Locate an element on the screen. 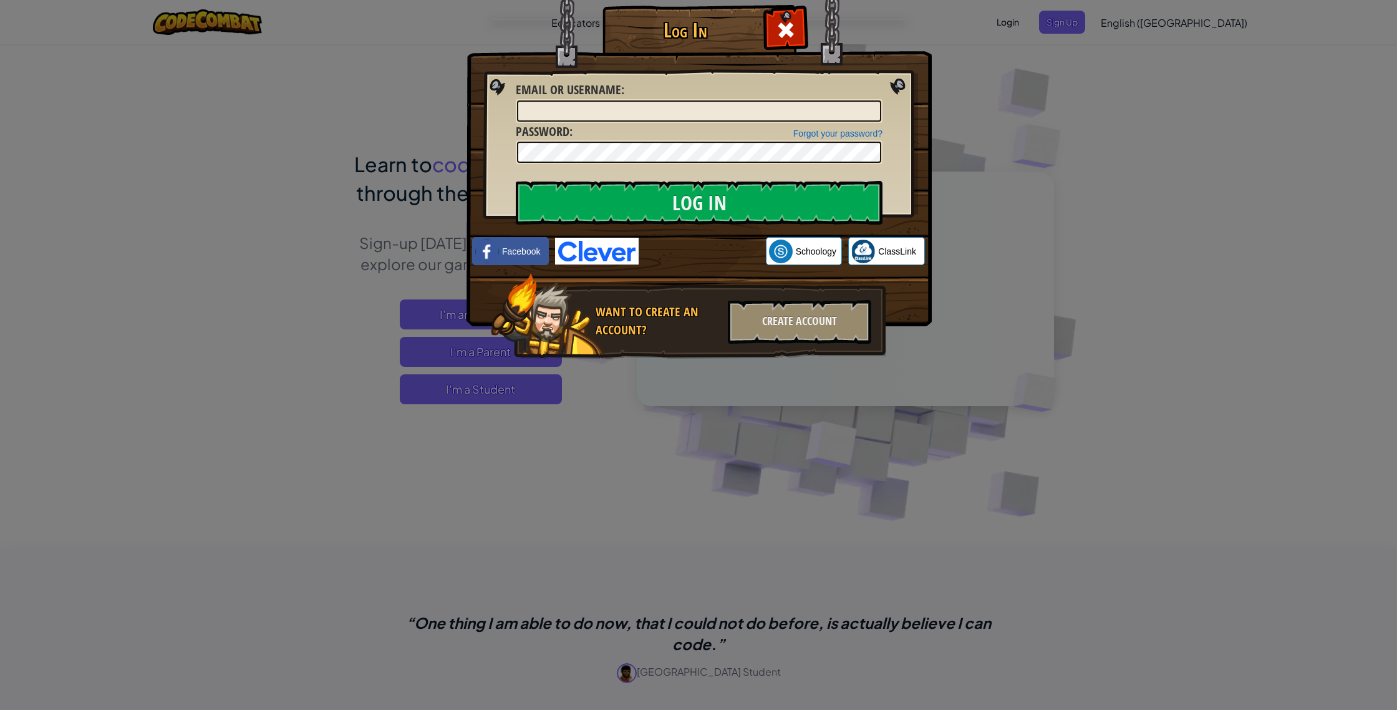  div: Want to create an account? is located at coordinates (658, 320).